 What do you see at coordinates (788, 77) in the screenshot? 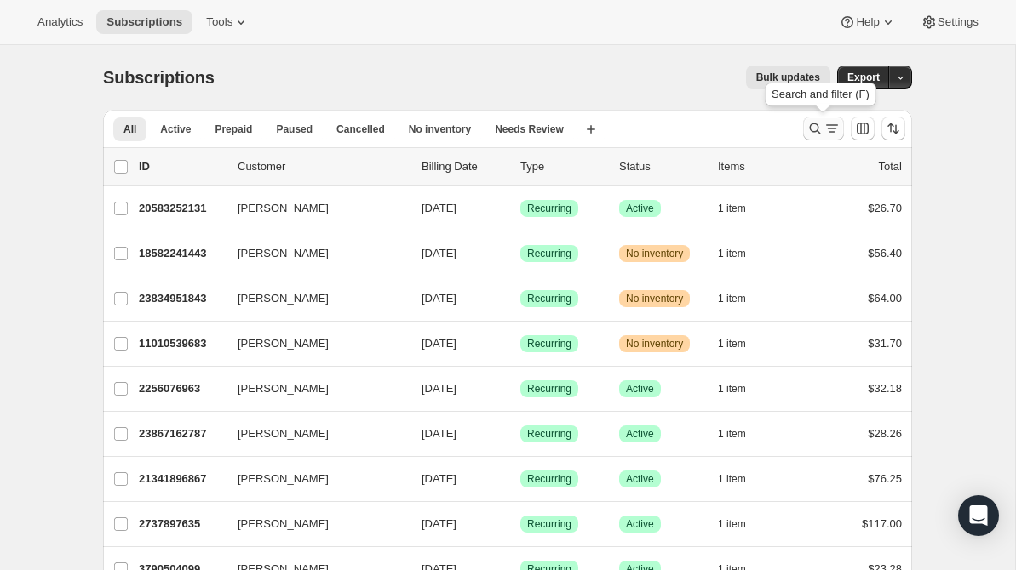
I see `button: Bulk updates` at bounding box center [788, 77].